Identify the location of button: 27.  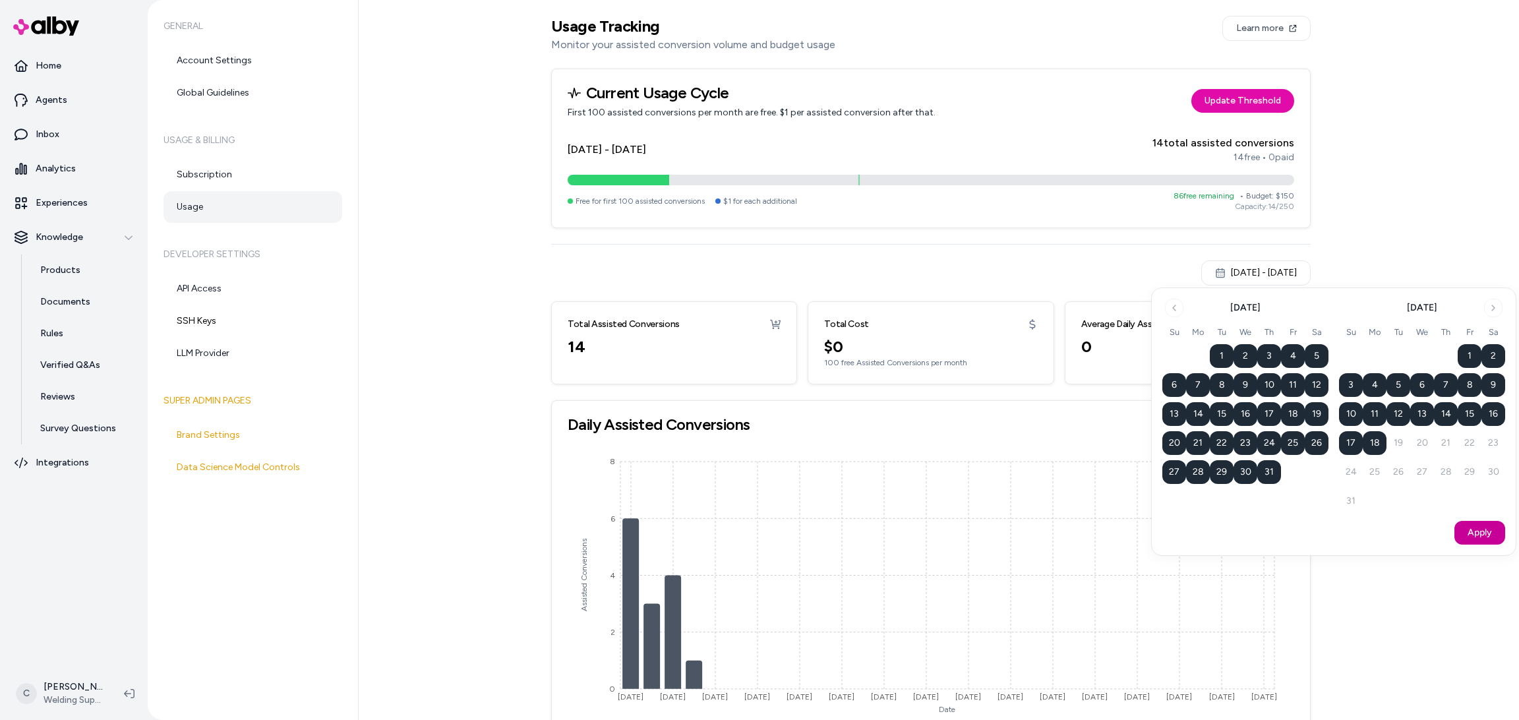
(1174, 472).